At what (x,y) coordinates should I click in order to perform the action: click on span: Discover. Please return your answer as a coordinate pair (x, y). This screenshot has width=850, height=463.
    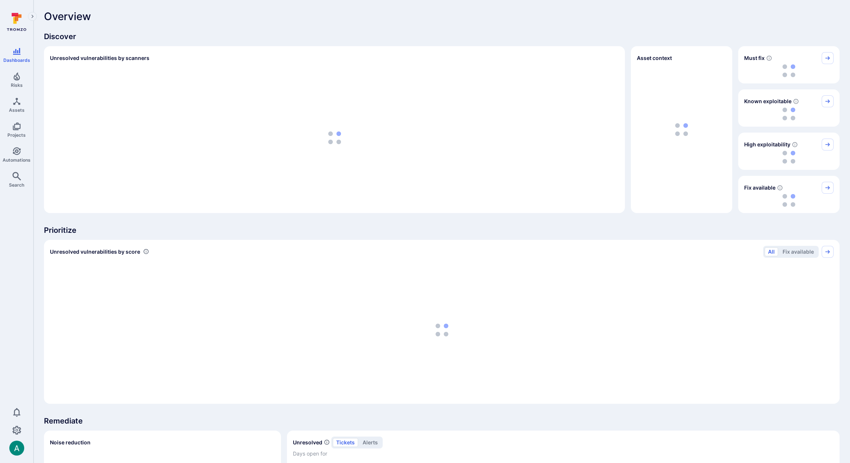
    Looking at the image, I should click on (441, 37).